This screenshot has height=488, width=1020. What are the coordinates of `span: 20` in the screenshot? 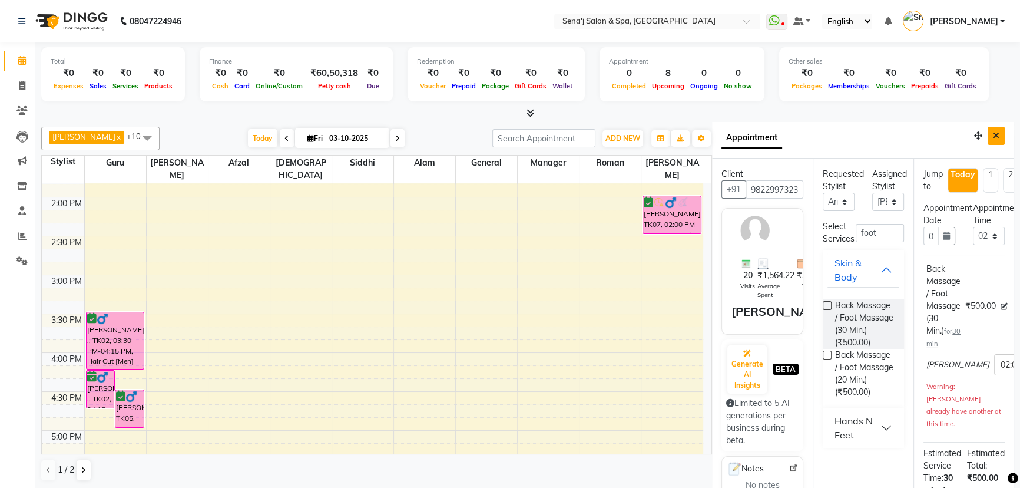 It's located at (748, 275).